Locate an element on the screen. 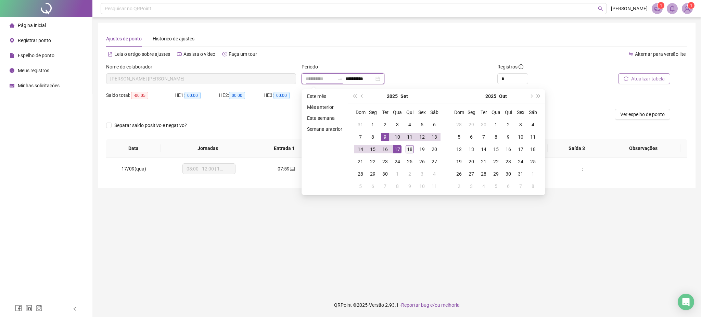  span: Assista o vídeo is located at coordinates (199, 54).